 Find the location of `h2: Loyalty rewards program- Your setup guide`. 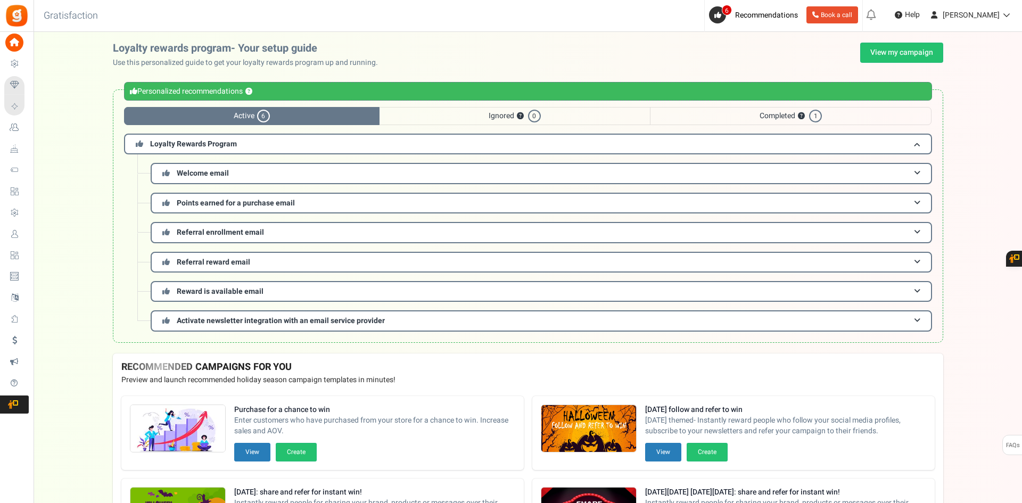

h2: Loyalty rewards program- Your setup guide is located at coordinates (250, 48).